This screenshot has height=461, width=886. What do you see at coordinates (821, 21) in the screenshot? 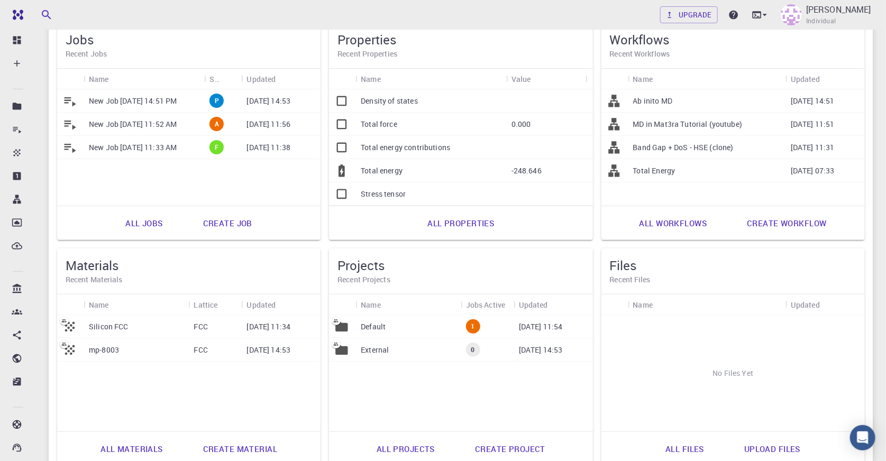
I see `span: Individual` at bounding box center [821, 21].